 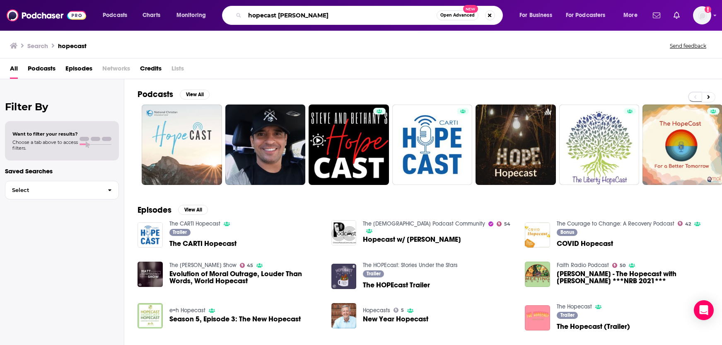 What do you see at coordinates (250, 265) in the screenshot?
I see `span: 45` at bounding box center [250, 265].